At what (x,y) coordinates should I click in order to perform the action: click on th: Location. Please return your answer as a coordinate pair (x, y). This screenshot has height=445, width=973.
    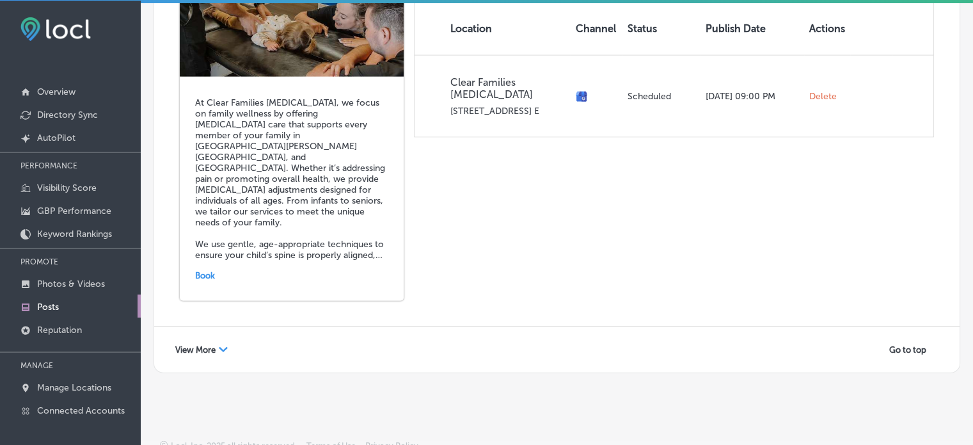
    Looking at the image, I should click on (493, 28).